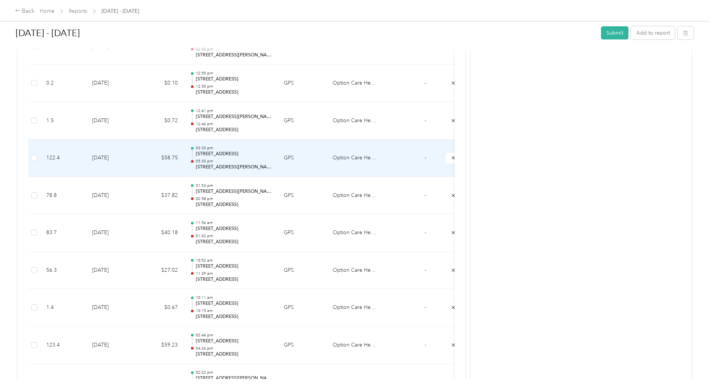 This screenshot has width=713, height=392. Describe the element at coordinates (653, 33) in the screenshot. I see `button: Add to report` at that location.